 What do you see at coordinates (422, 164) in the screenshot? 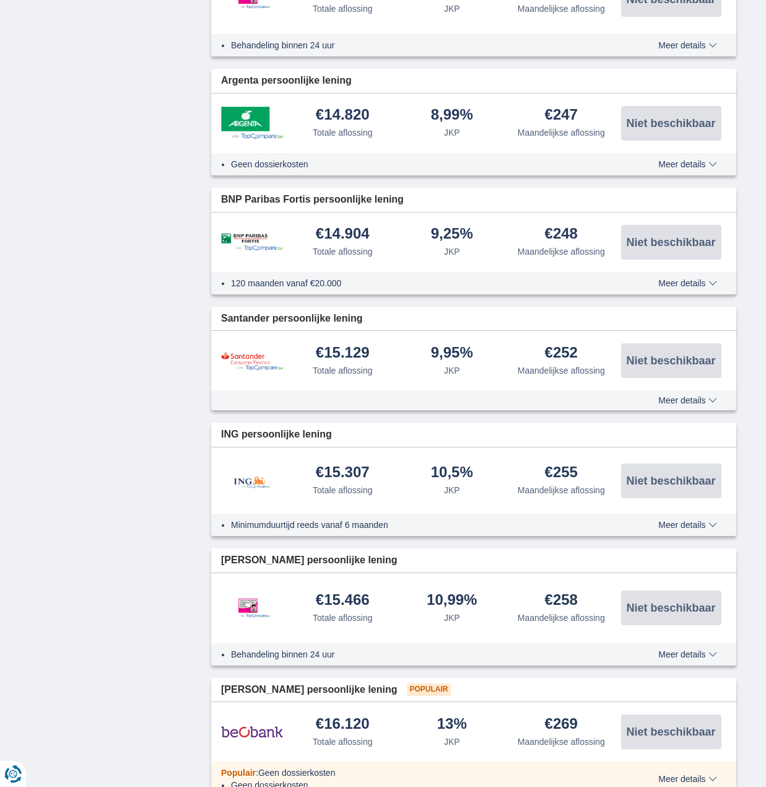
I see `li: Geen dossierkosten` at bounding box center [422, 164].